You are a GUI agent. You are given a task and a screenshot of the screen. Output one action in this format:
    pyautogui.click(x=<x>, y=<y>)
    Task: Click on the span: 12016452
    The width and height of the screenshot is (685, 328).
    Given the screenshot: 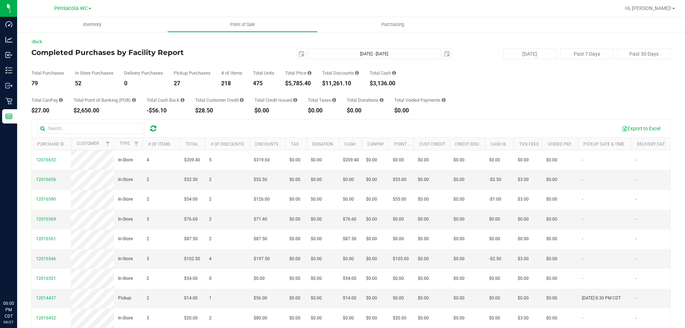 What is the action you would take?
    pyautogui.click(x=46, y=318)
    